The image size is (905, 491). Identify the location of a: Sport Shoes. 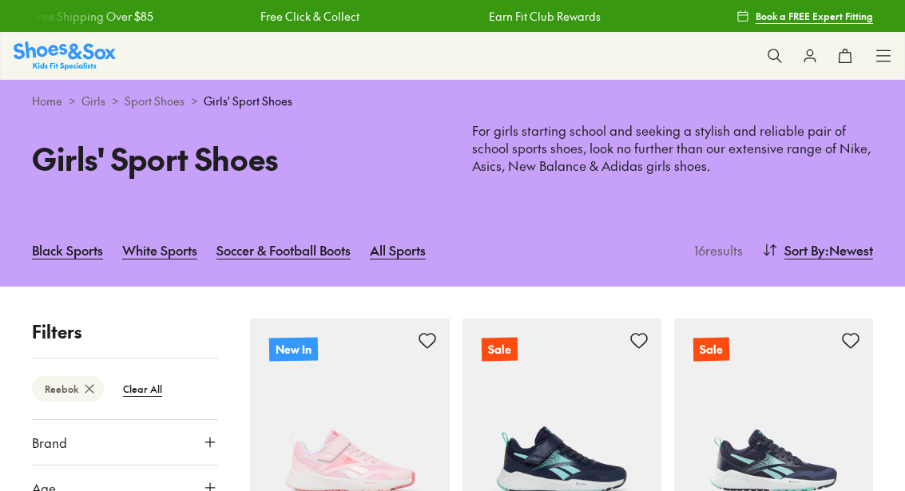
(154, 101).